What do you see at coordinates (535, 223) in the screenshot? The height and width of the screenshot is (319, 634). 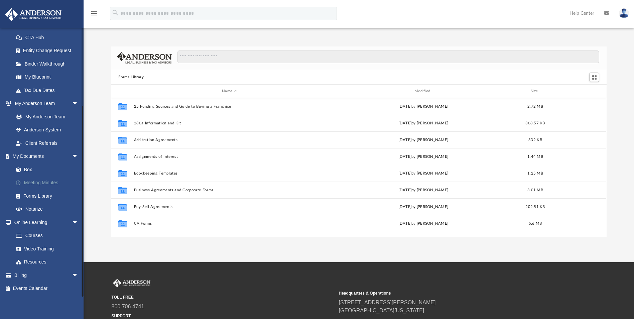 I see `span: 5.6 MB` at bounding box center [535, 223].